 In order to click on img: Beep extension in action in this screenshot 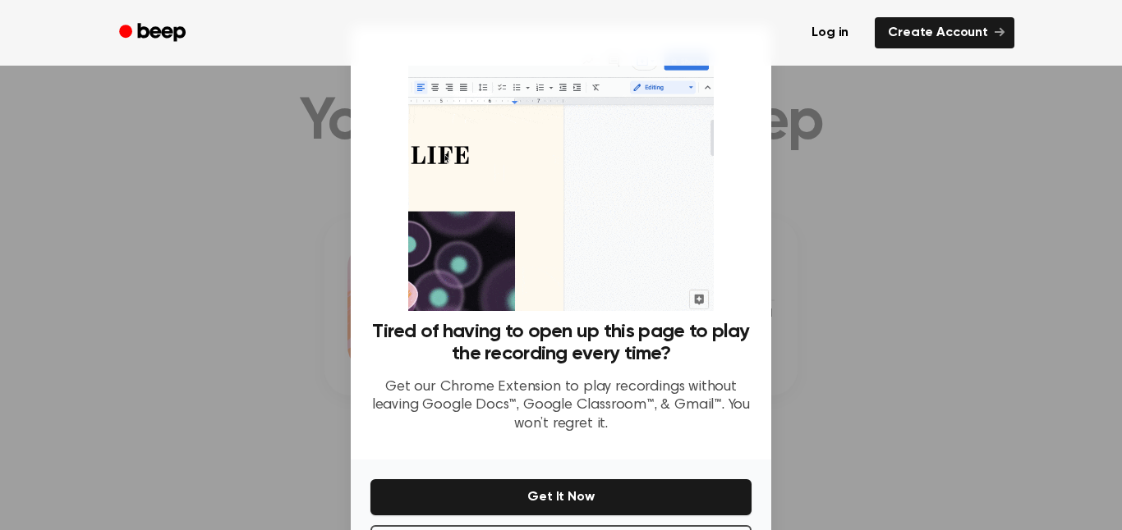, I will do `click(560, 178)`.